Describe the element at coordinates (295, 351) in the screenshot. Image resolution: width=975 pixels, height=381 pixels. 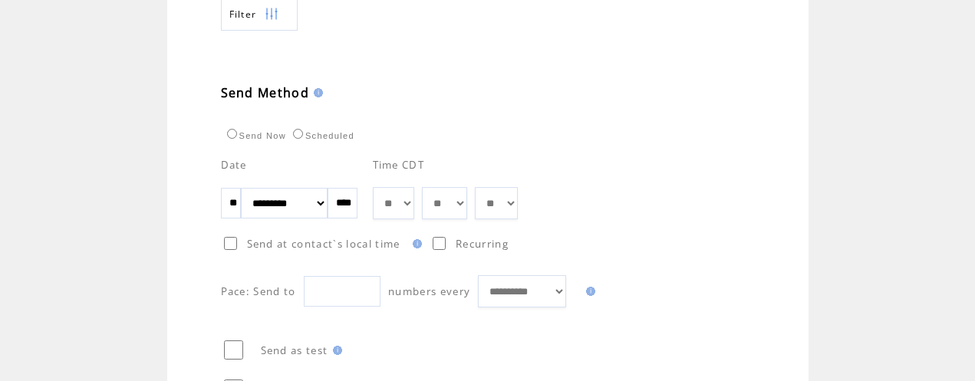
I see `span: Send as test` at that location.